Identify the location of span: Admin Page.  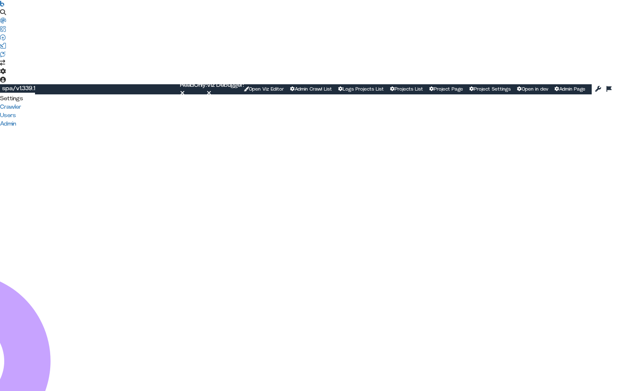
(572, 89).